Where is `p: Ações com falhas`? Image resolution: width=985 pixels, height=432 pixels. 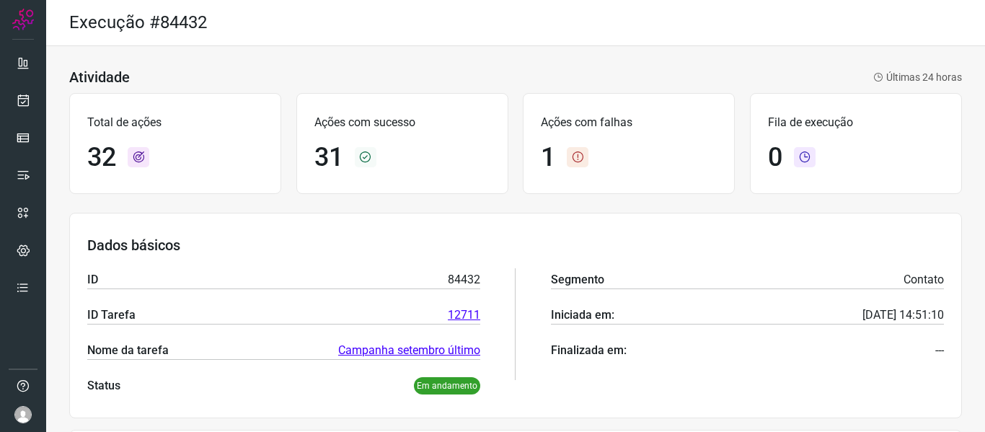
p: Ações com falhas is located at coordinates (629, 123).